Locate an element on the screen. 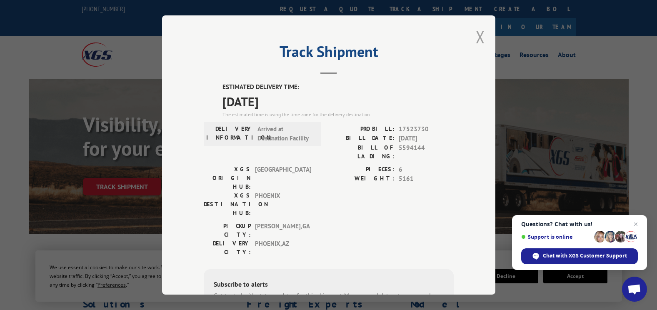 The image size is (657, 310). label: BILL DATE: is located at coordinates (362, 138).